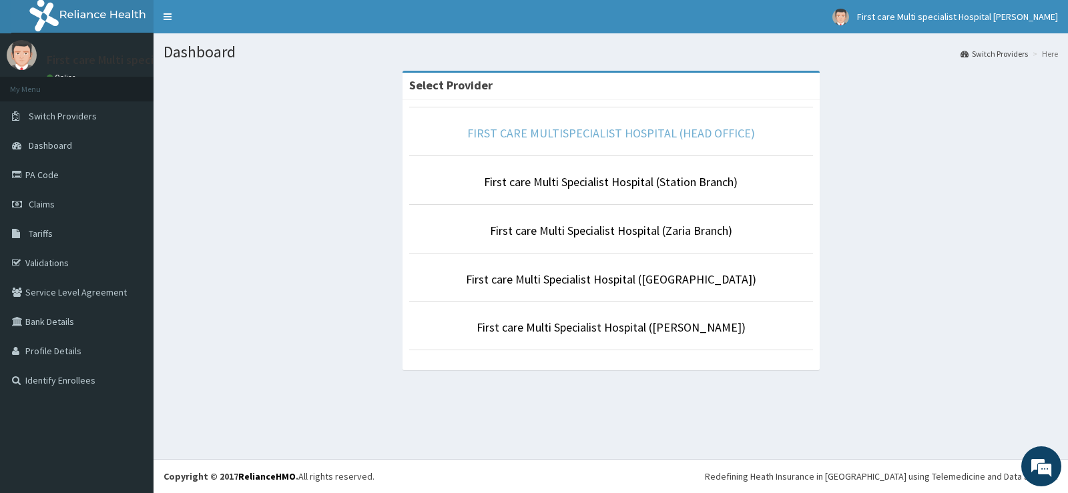  I want to click on span: Claims, so click(41, 204).